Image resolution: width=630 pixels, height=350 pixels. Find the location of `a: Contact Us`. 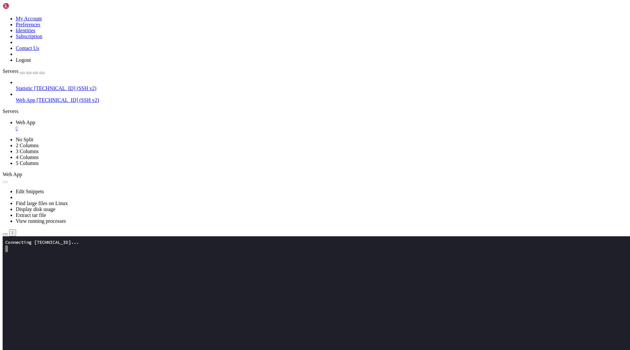

a: Contact Us is located at coordinates (28, 48).